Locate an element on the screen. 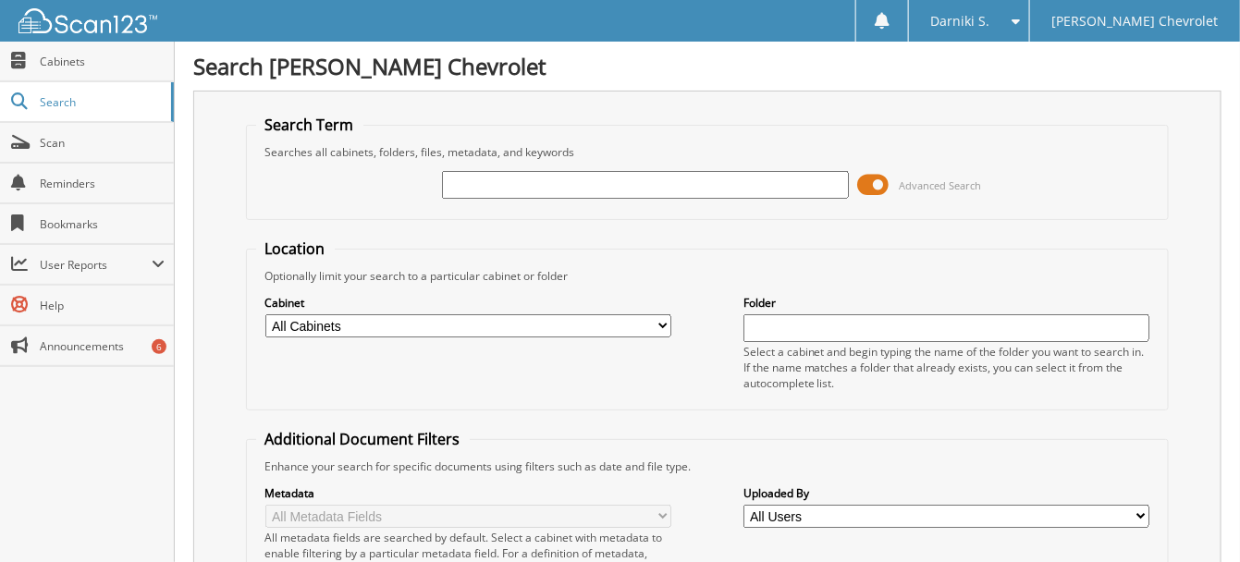  label: Uploaded By is located at coordinates (947, 493).